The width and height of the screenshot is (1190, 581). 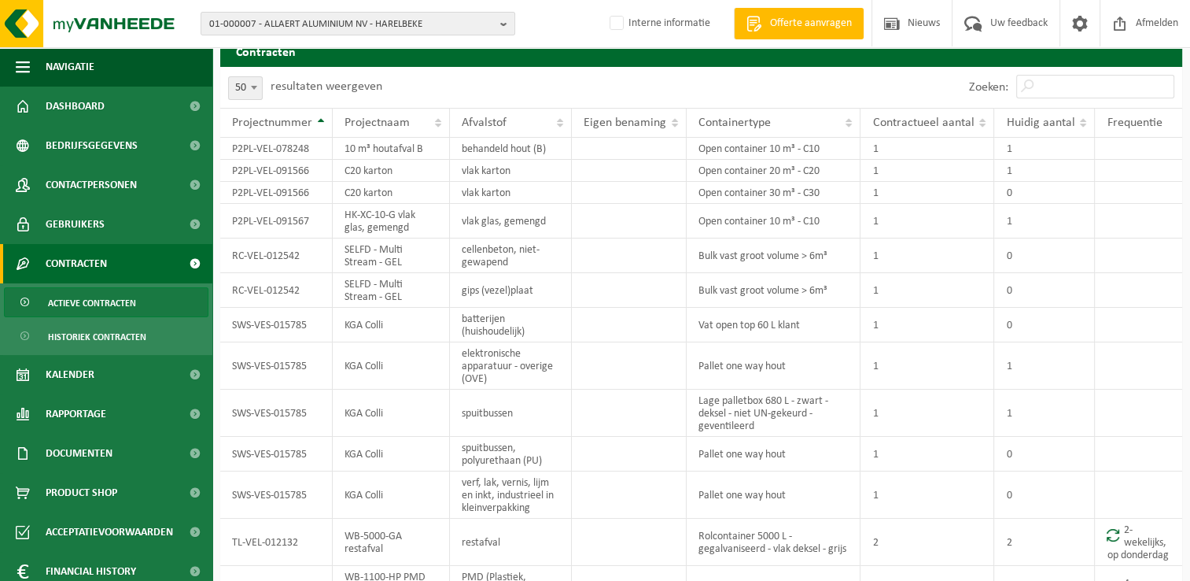 I want to click on td: spuitbussen, polyurethaan (PU), so click(x=511, y=454).